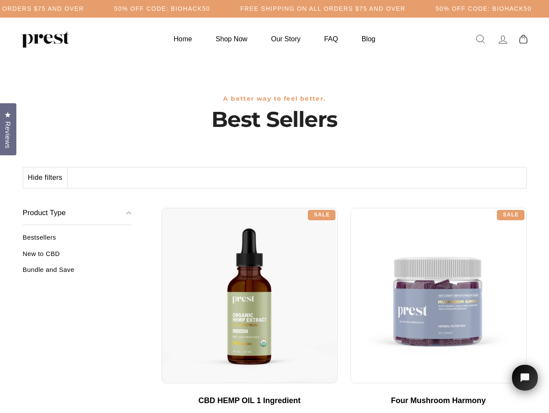 The width and height of the screenshot is (549, 413). Describe the element at coordinates (286, 39) in the screenshot. I see `a: Our Story` at that location.